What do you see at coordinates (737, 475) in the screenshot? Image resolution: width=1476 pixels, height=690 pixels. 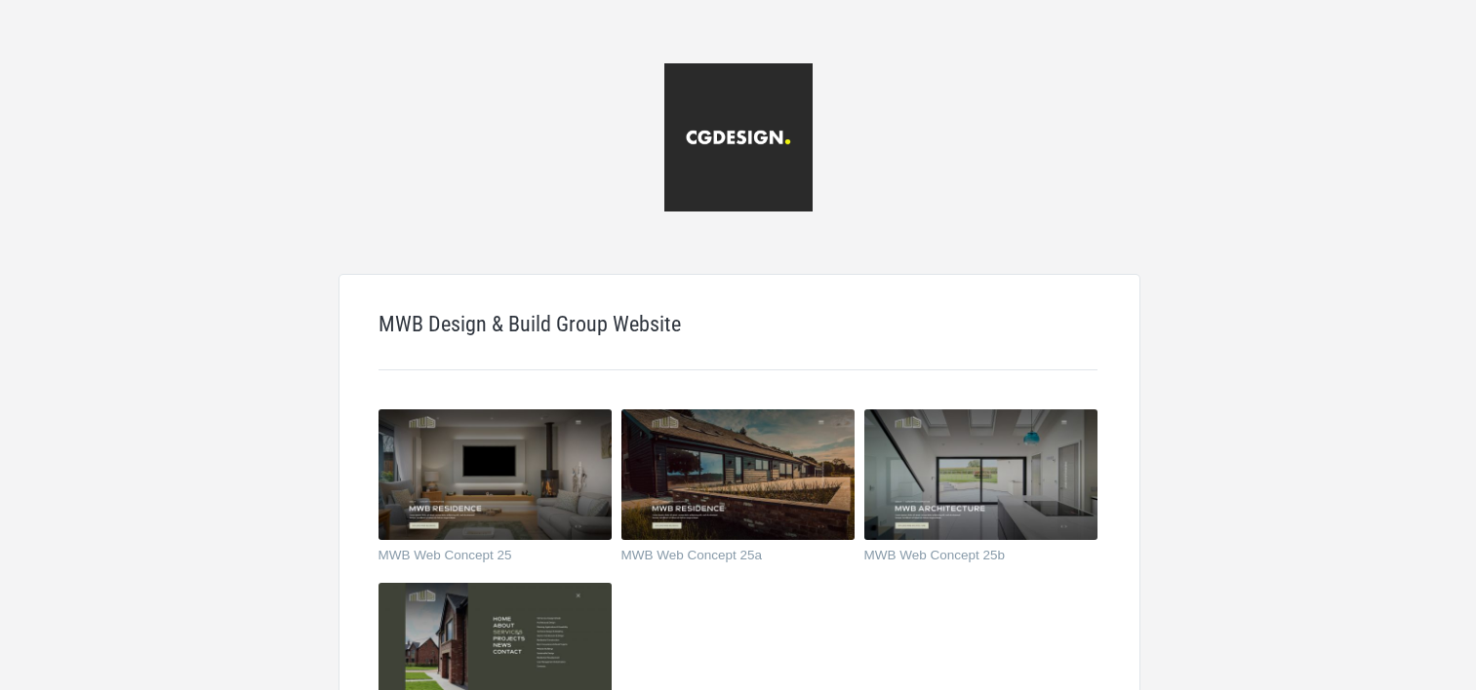 I see `img: cgdesign_ujjwz0_thumb.jpg` at bounding box center [737, 475].